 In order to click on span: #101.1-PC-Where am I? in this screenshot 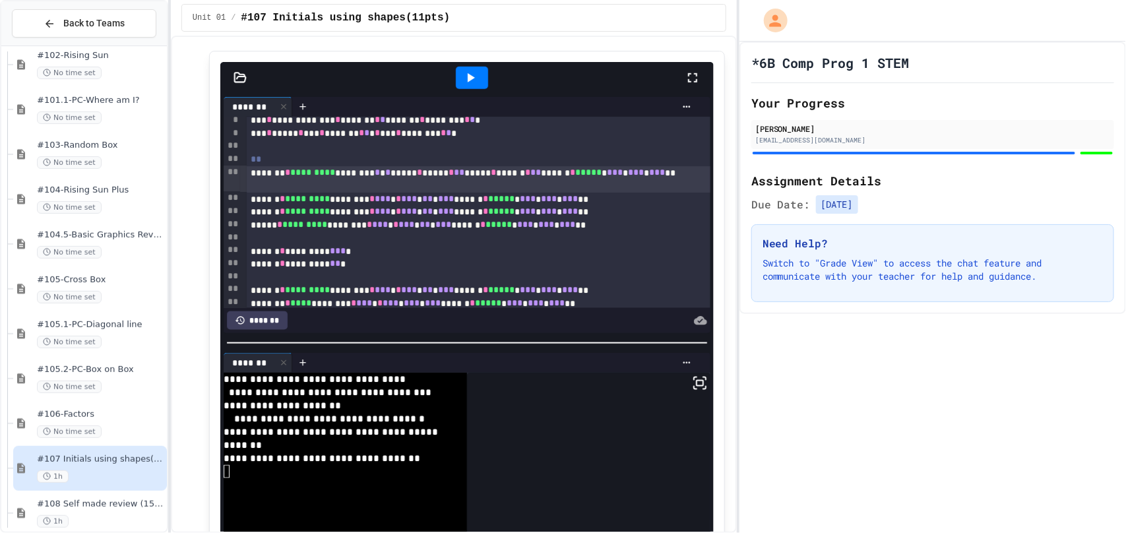, I will do `click(100, 100)`.